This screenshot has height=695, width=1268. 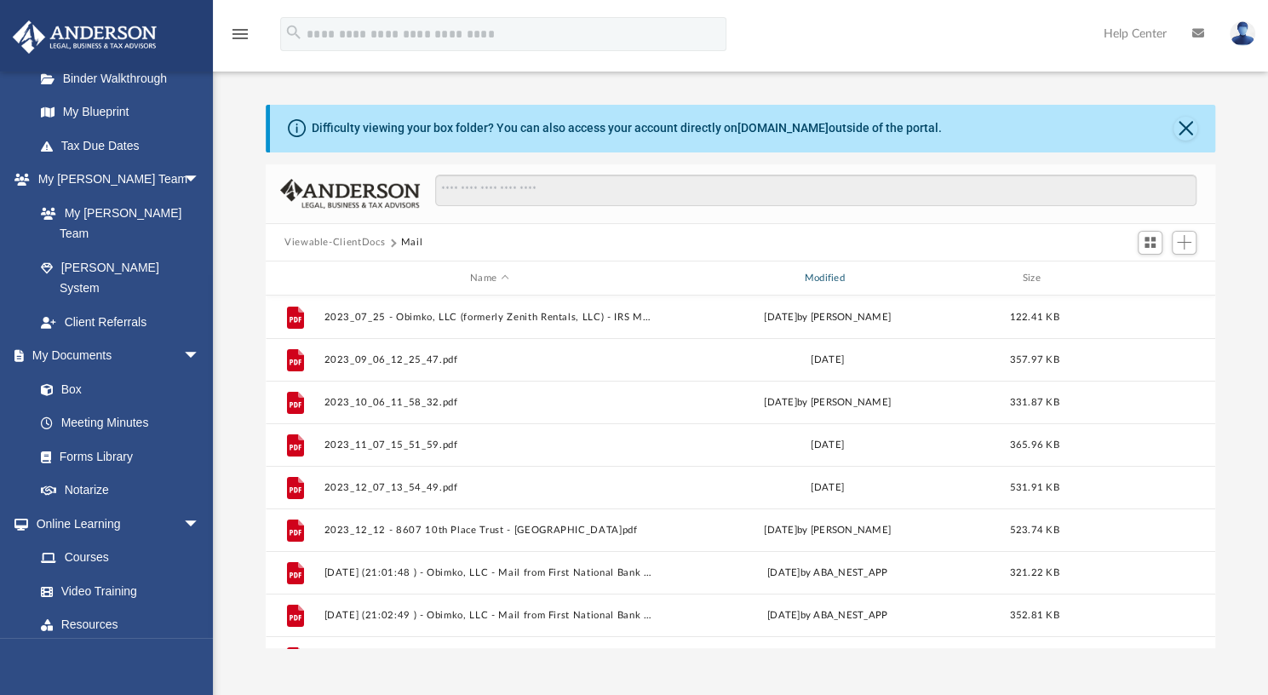 What do you see at coordinates (120, 491) in the screenshot?
I see `a: Notarize` at bounding box center [120, 491].